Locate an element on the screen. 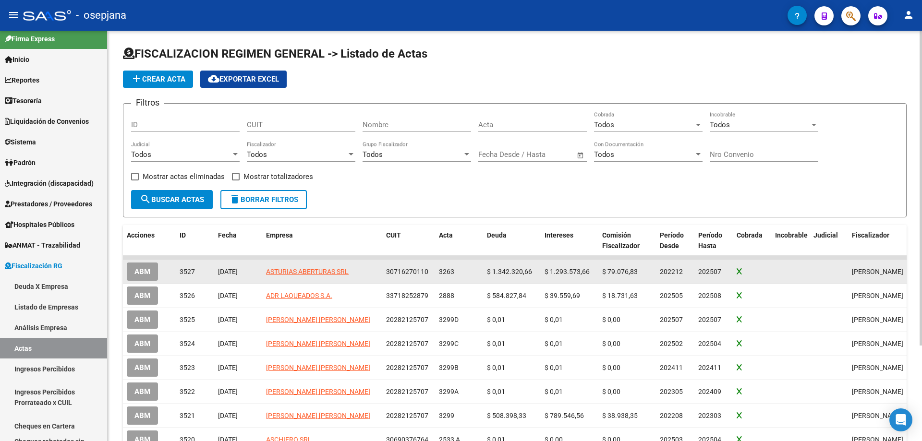 The image size is (922, 441). span: Tesorería is located at coordinates (23, 101).